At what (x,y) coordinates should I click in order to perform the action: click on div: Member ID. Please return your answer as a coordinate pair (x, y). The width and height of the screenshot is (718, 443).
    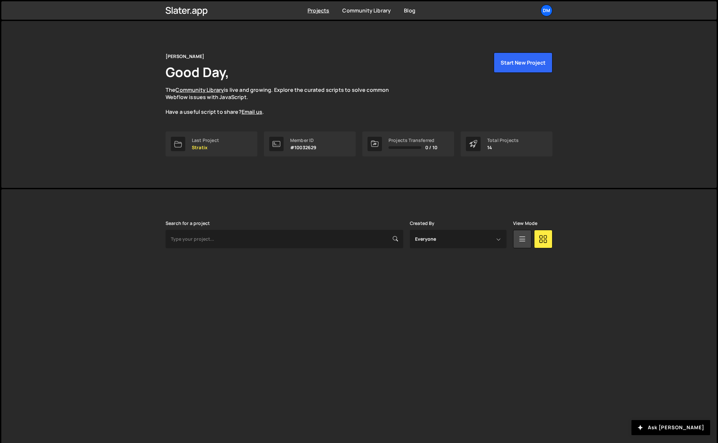
    Looking at the image, I should click on (303, 140).